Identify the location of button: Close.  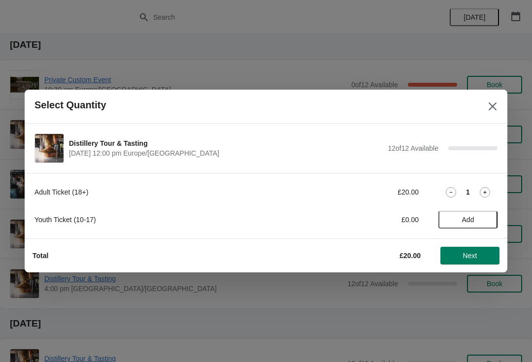
(492, 106).